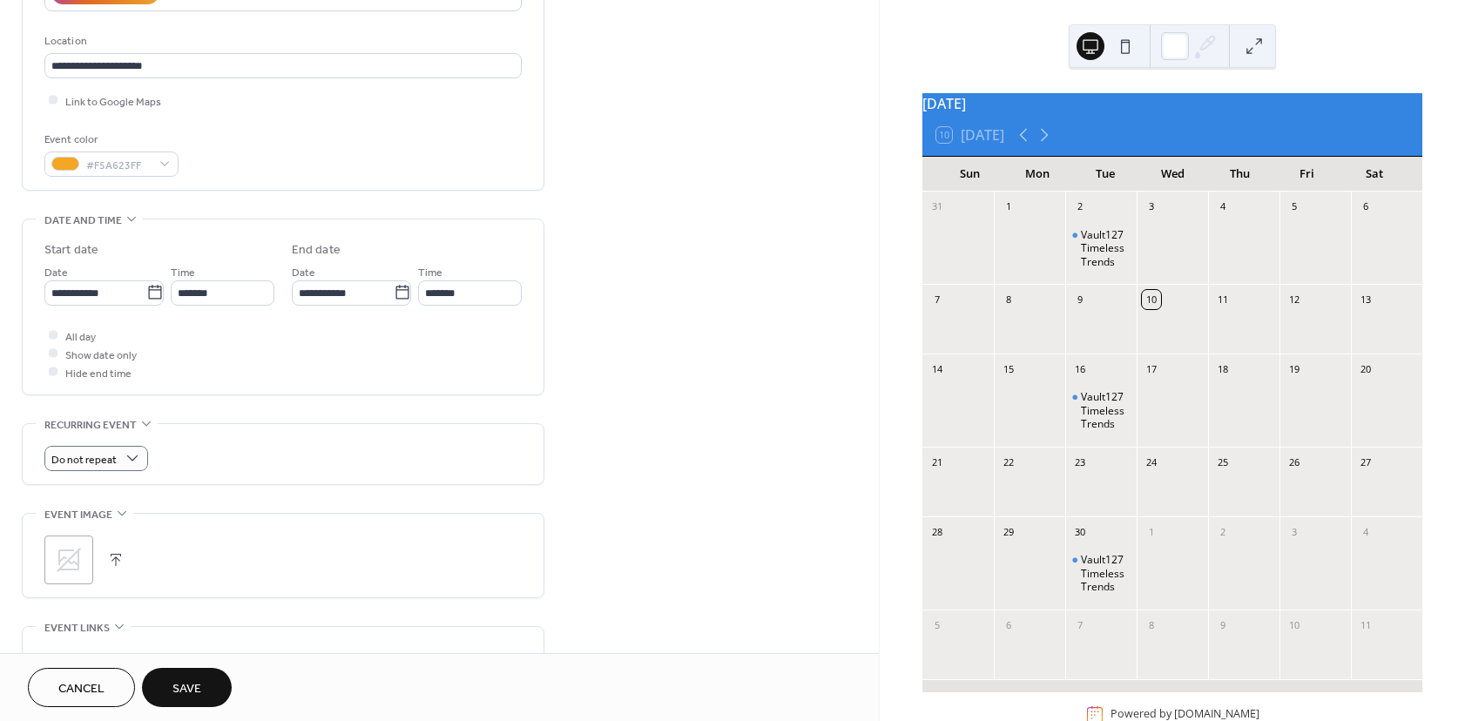 Image resolution: width=1465 pixels, height=721 pixels. Describe the element at coordinates (937, 462) in the screenshot. I see `div: 21` at that location.